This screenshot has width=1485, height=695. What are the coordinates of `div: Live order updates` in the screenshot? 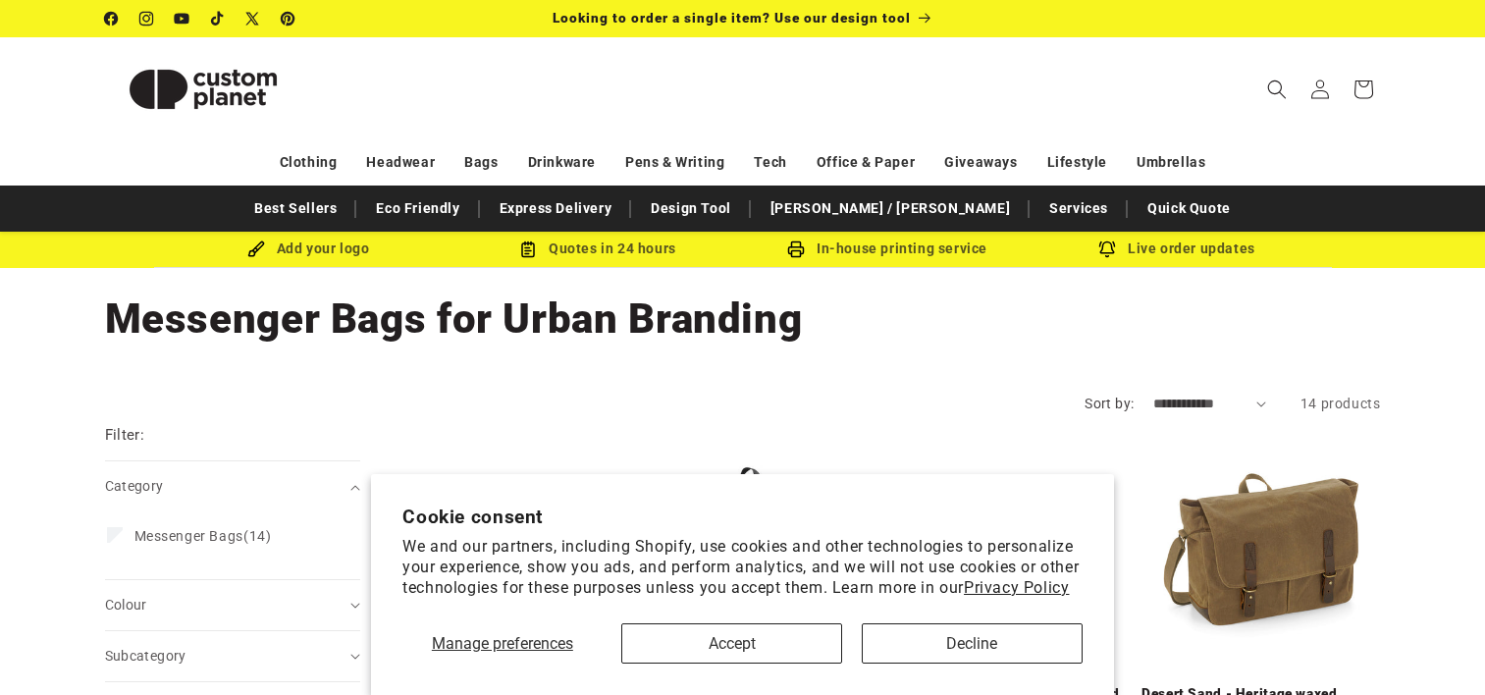 It's located at (1177, 248).